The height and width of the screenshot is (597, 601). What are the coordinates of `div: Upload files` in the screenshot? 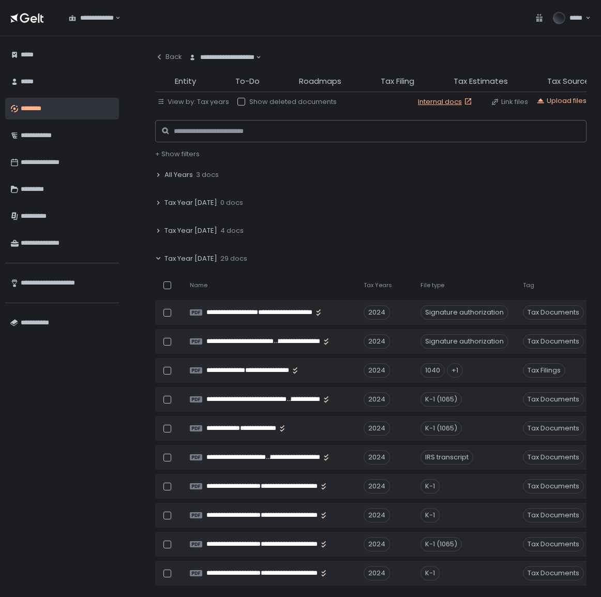 It's located at (561, 101).